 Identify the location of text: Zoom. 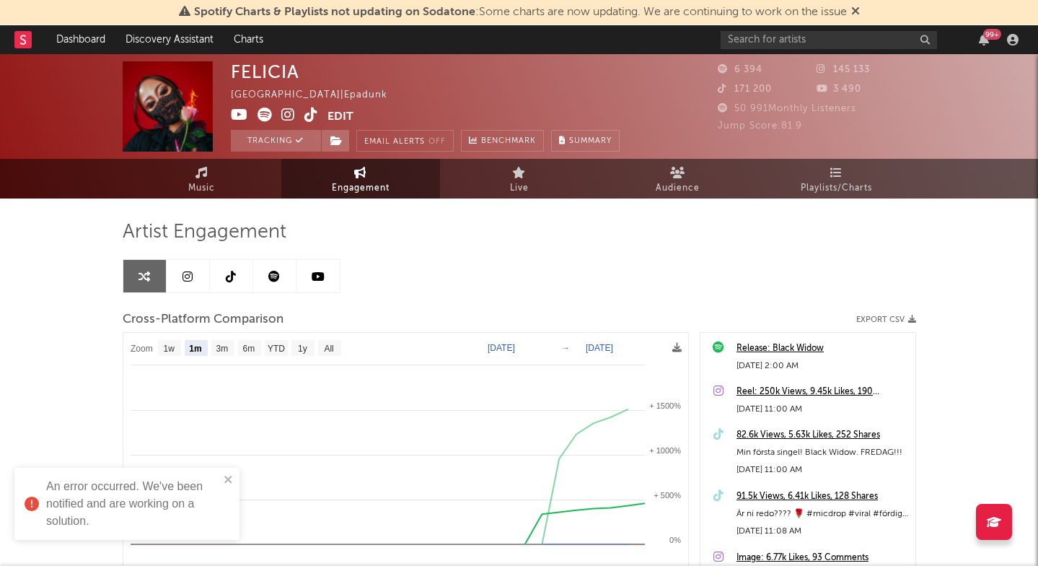
(141, 349).